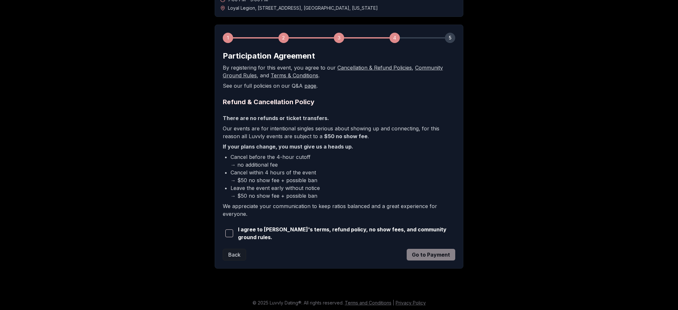 The height and width of the screenshot is (310, 678). What do you see at coordinates (310, 86) in the screenshot?
I see `a: page` at bounding box center [310, 86].